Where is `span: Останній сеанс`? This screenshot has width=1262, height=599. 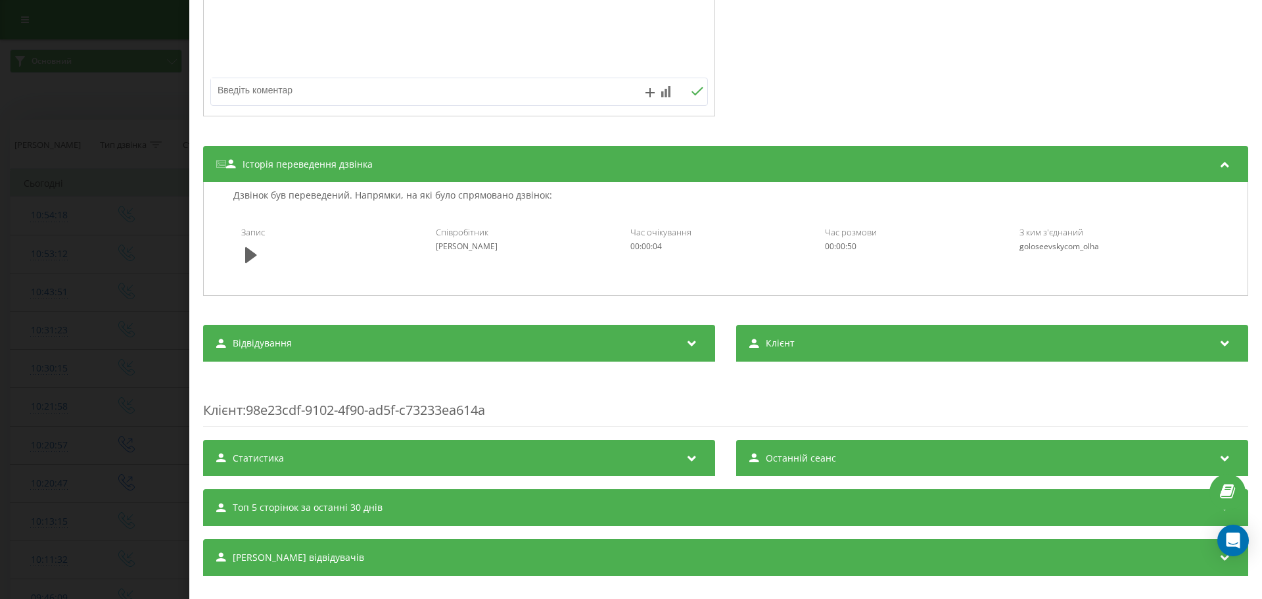
span: Останній сеанс is located at coordinates (801, 458).